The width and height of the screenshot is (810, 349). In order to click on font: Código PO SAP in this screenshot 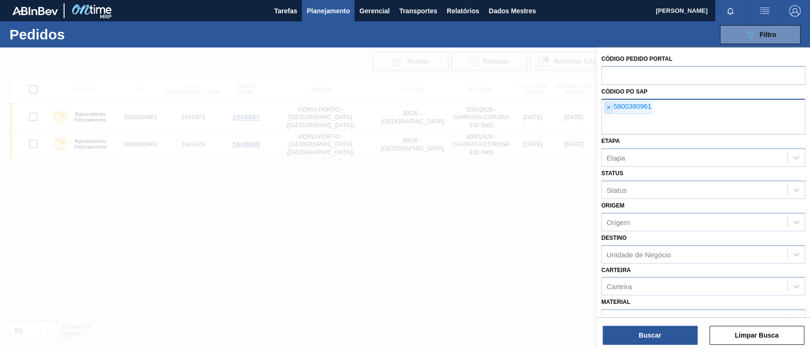, I will do `click(624, 92)`.